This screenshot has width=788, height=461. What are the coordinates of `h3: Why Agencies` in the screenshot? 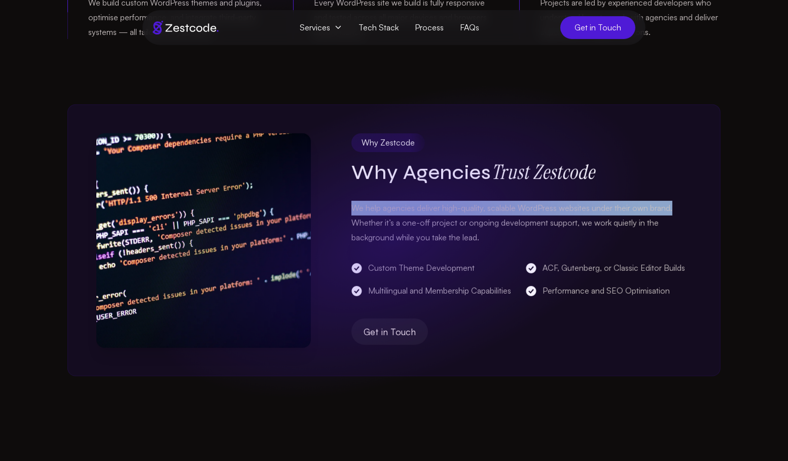 It's located at (521, 172).